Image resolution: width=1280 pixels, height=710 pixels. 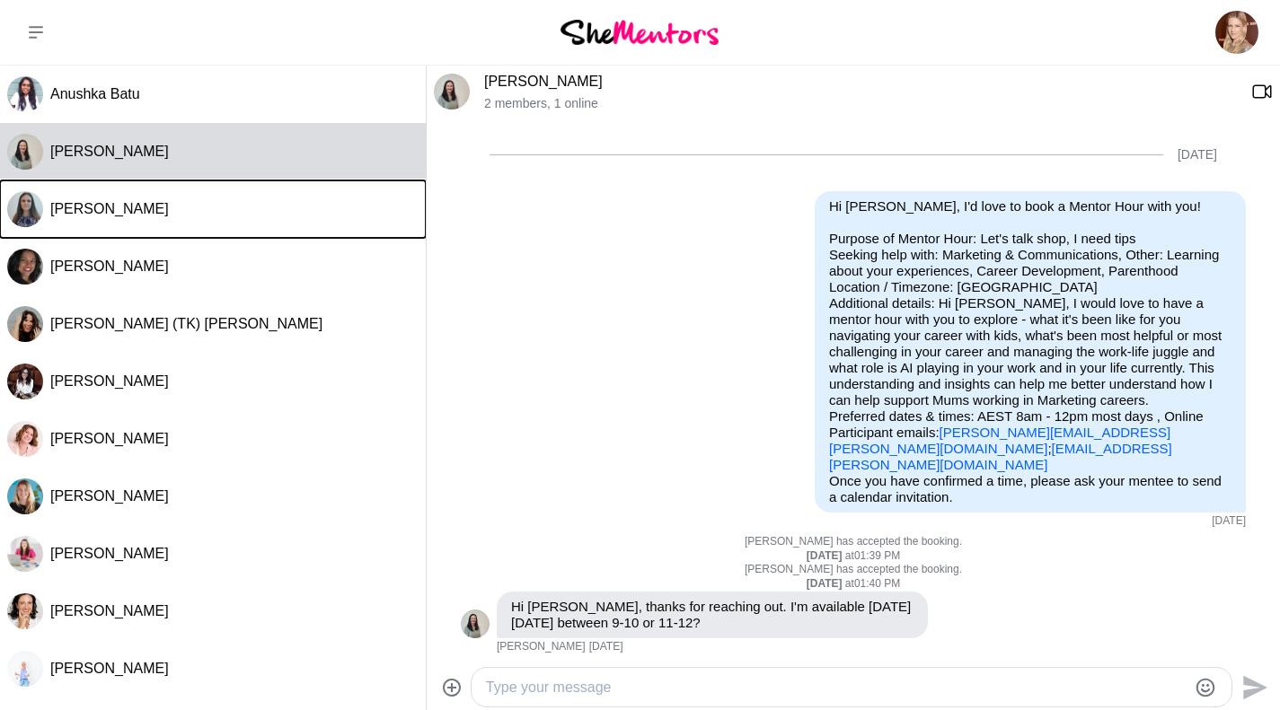 I want to click on div: at 01:39 PM, so click(x=853, y=557).